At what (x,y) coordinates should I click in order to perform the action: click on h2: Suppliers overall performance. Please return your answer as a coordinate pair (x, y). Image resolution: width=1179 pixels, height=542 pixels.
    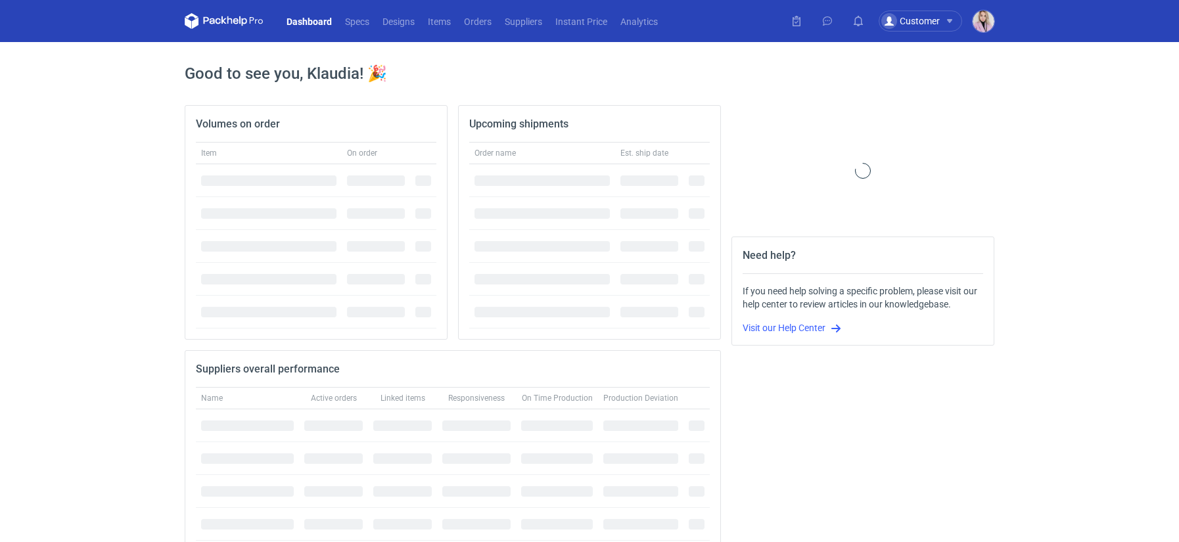
    Looking at the image, I should click on (267, 369).